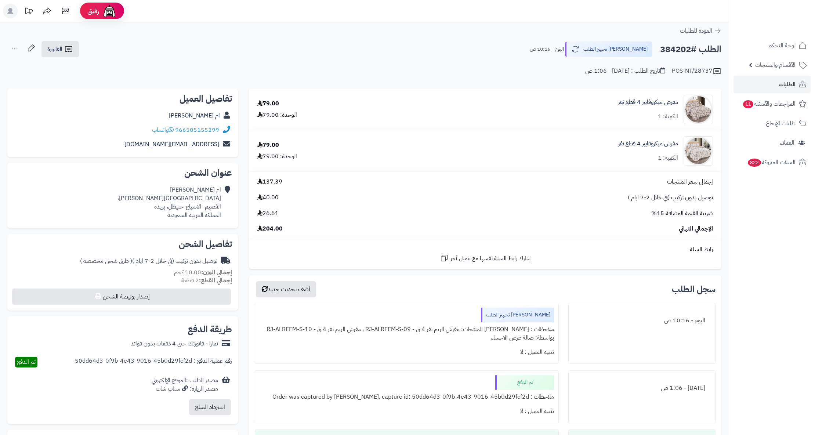 The image size is (815, 435). I want to click on a: 966505155299, so click(197, 130).